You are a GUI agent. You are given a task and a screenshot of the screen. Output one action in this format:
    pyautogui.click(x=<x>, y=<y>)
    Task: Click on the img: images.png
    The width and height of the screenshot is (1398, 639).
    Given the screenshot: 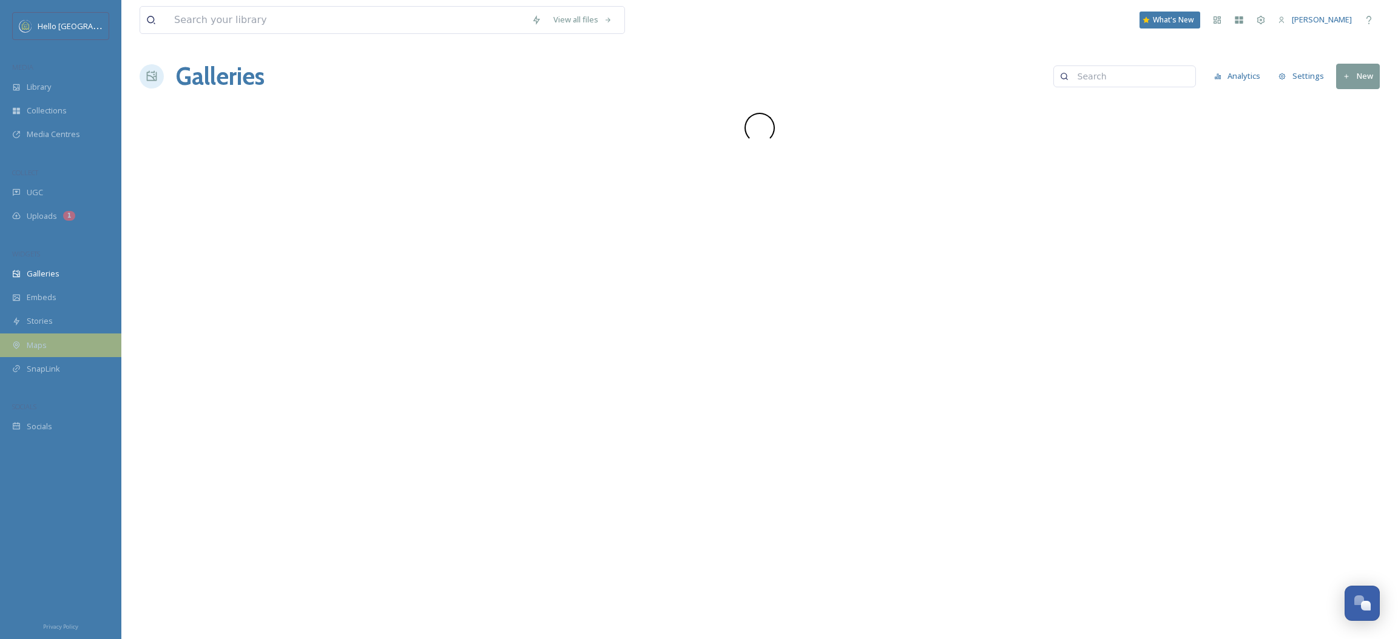 What is the action you would take?
    pyautogui.click(x=25, y=26)
    